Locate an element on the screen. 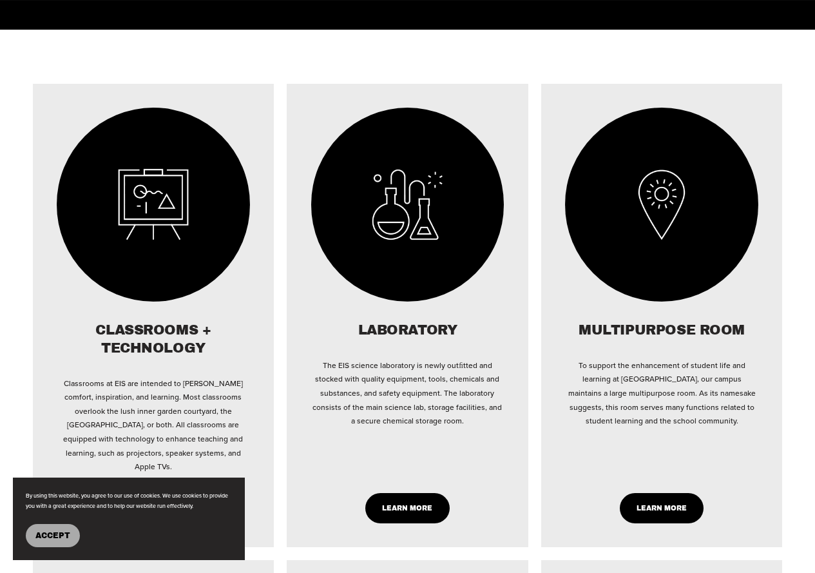 The width and height of the screenshot is (815, 573). img: Lab at Eastwood International School is located at coordinates (408, 204).